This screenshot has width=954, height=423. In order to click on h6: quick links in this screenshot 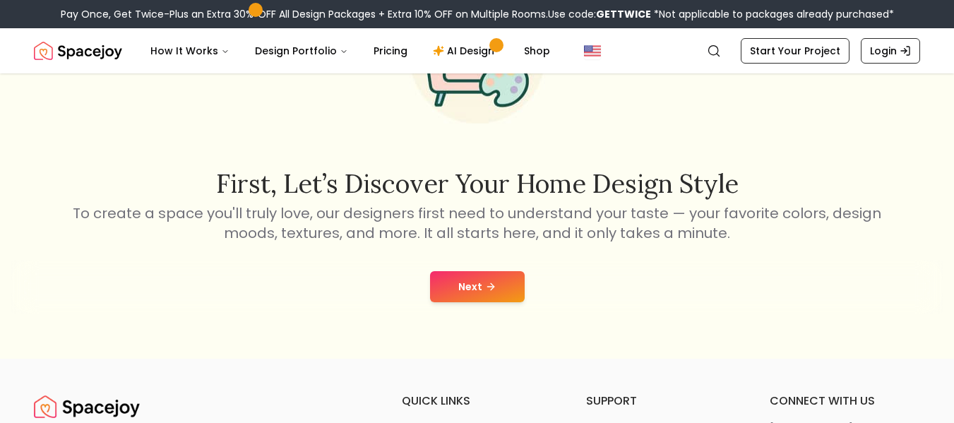, I will do `click(477, 401)`.